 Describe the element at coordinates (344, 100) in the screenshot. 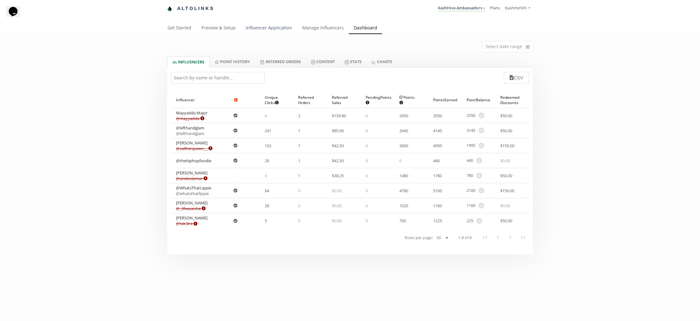

I see `div: Referred Sales` at that location.